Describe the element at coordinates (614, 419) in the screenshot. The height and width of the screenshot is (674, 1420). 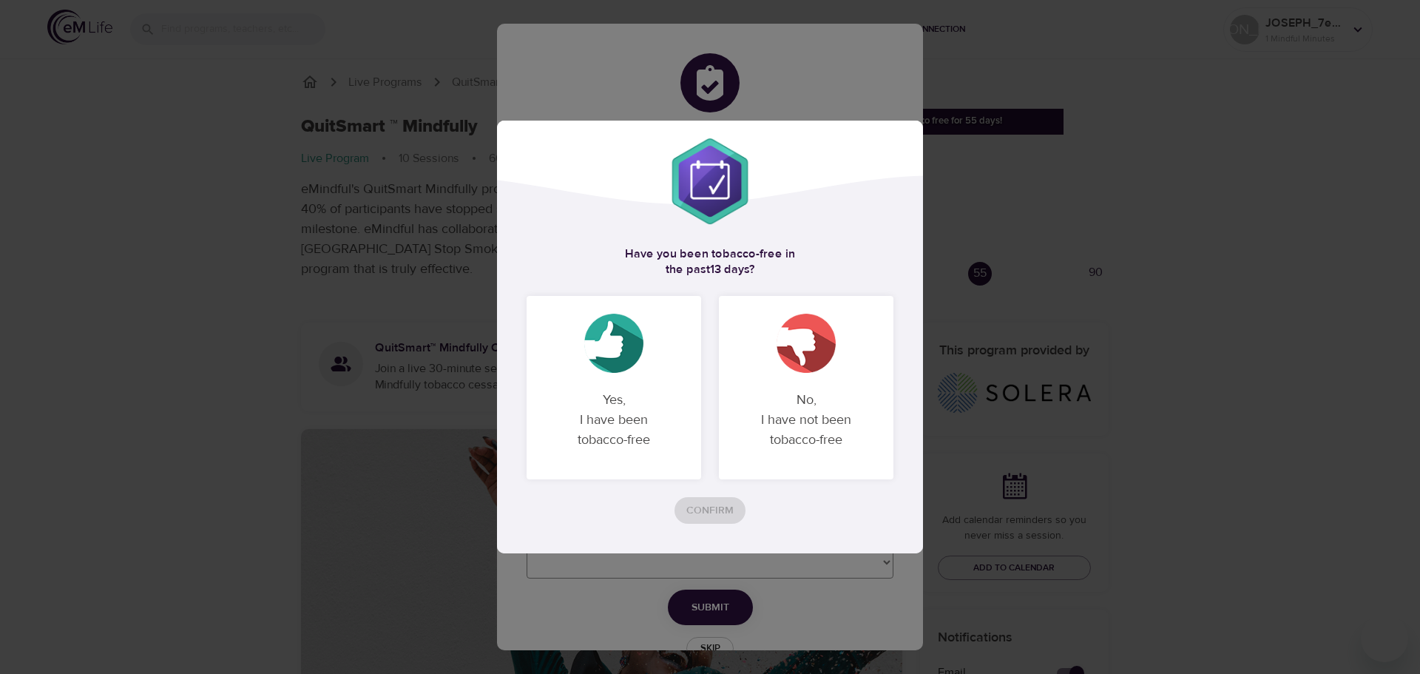
I see `p: Yes, I have been tobacco-free` at that location.